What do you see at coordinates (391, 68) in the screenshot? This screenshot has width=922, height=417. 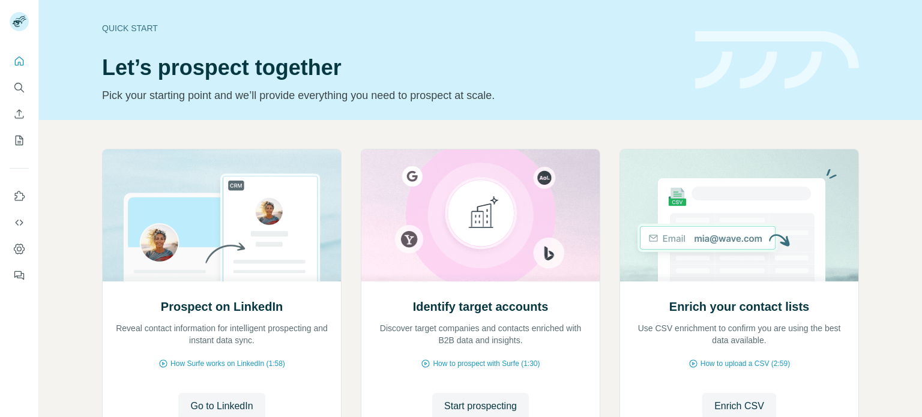 I see `h1: Let’s prospect together` at bounding box center [391, 68].